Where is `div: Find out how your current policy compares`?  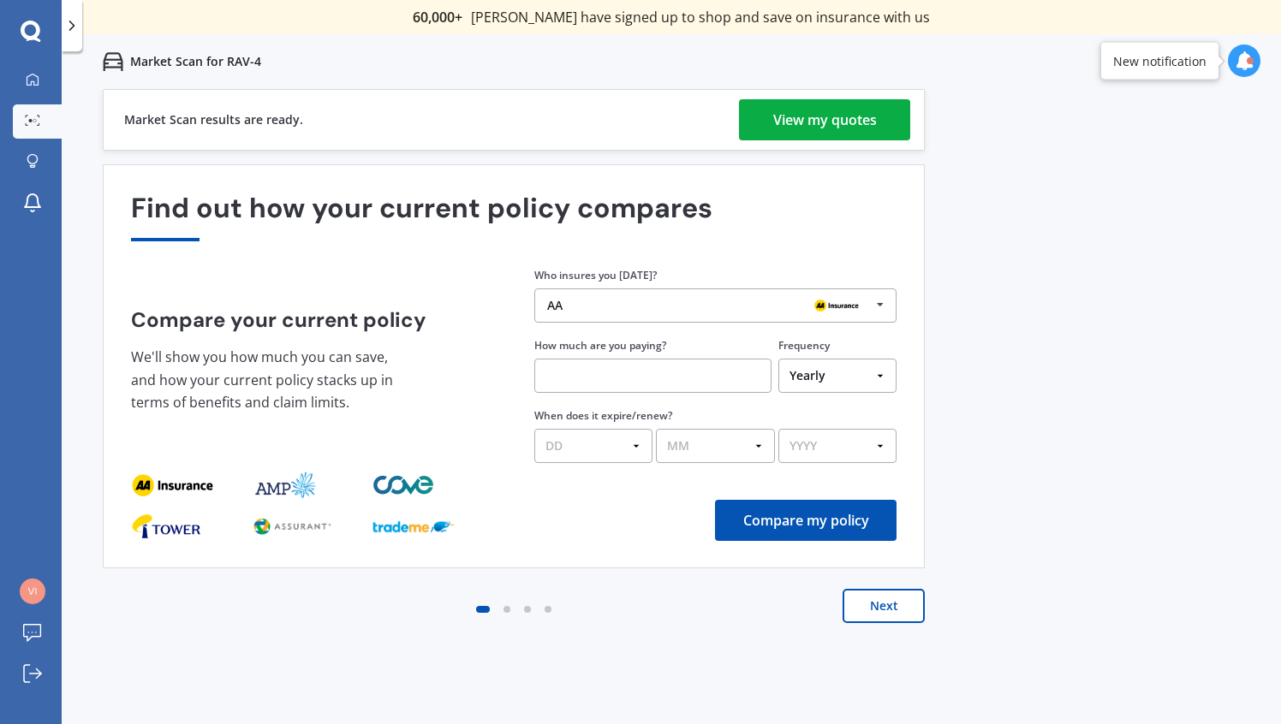 div: Find out how your current policy compares is located at coordinates (514, 217).